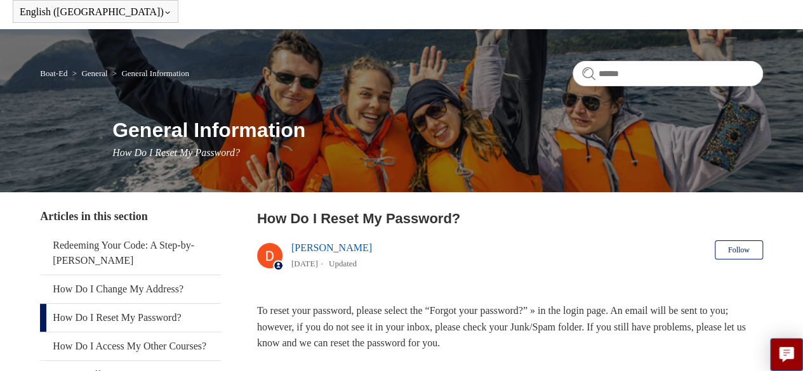 This screenshot has width=803, height=371. Describe the element at coordinates (176, 152) in the screenshot. I see `span: How Do I Reset My Password?` at that location.